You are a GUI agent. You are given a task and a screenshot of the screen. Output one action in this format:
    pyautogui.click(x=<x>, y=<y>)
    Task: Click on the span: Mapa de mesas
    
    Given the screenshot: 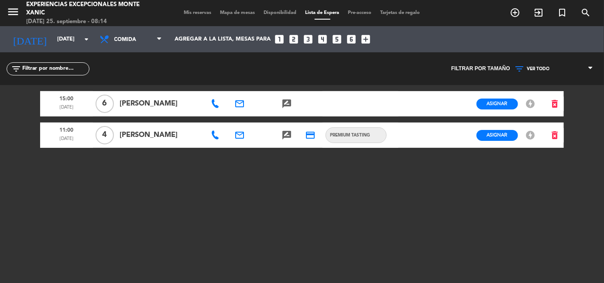 What is the action you would take?
    pyautogui.click(x=238, y=13)
    